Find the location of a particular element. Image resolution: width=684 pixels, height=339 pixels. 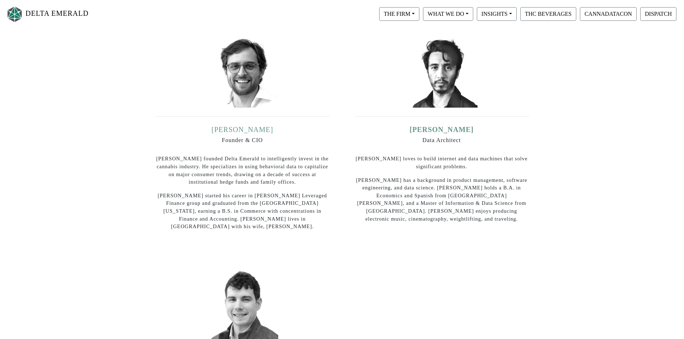

img: ian is located at coordinates (242, 72).